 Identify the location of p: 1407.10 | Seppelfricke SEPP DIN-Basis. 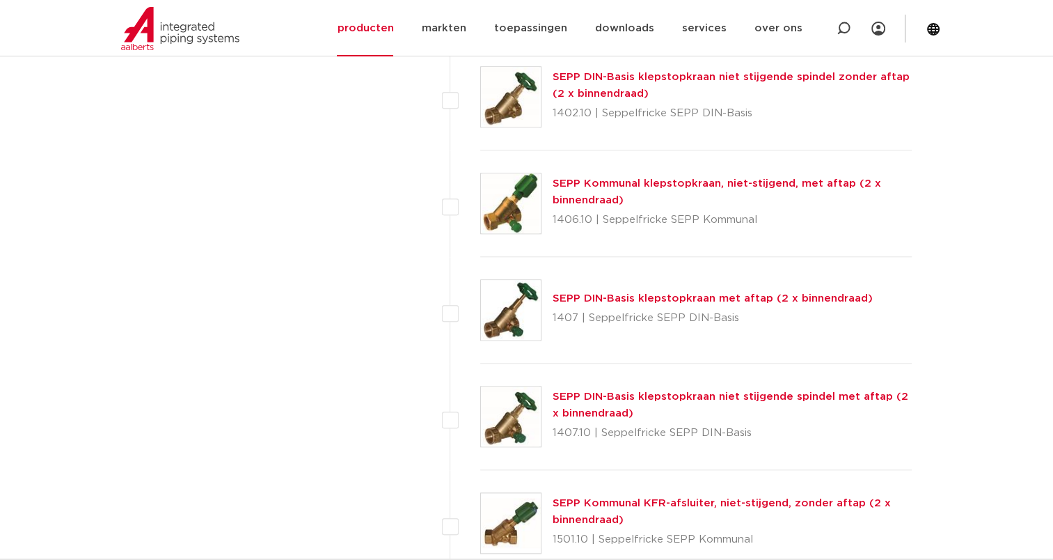
(732, 433).